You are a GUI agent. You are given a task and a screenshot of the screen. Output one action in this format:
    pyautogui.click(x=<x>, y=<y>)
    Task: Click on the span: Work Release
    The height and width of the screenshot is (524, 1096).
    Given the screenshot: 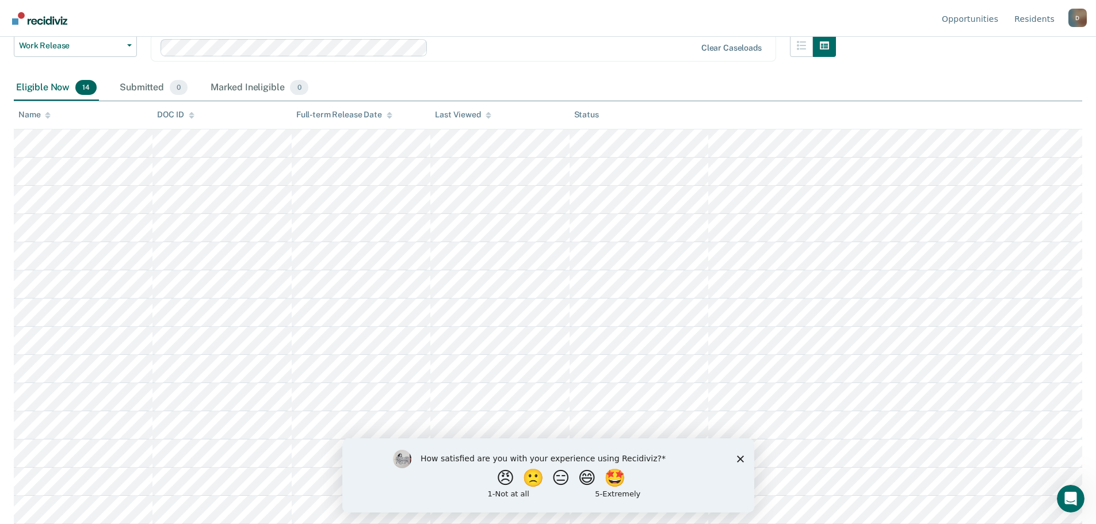 What is the action you would take?
    pyautogui.click(x=71, y=45)
    